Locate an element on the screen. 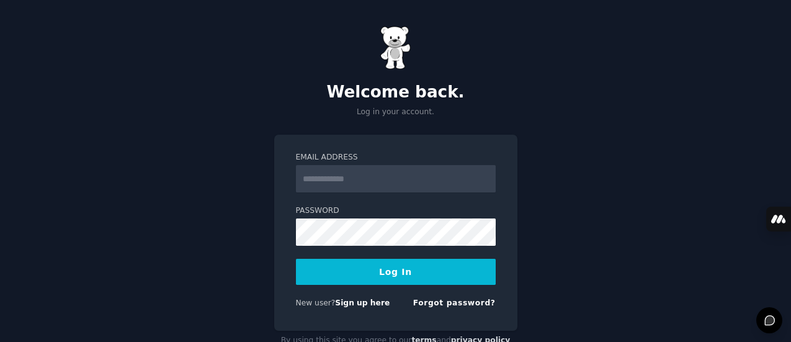 Image resolution: width=791 pixels, height=342 pixels. button: Log In is located at coordinates (396, 272).